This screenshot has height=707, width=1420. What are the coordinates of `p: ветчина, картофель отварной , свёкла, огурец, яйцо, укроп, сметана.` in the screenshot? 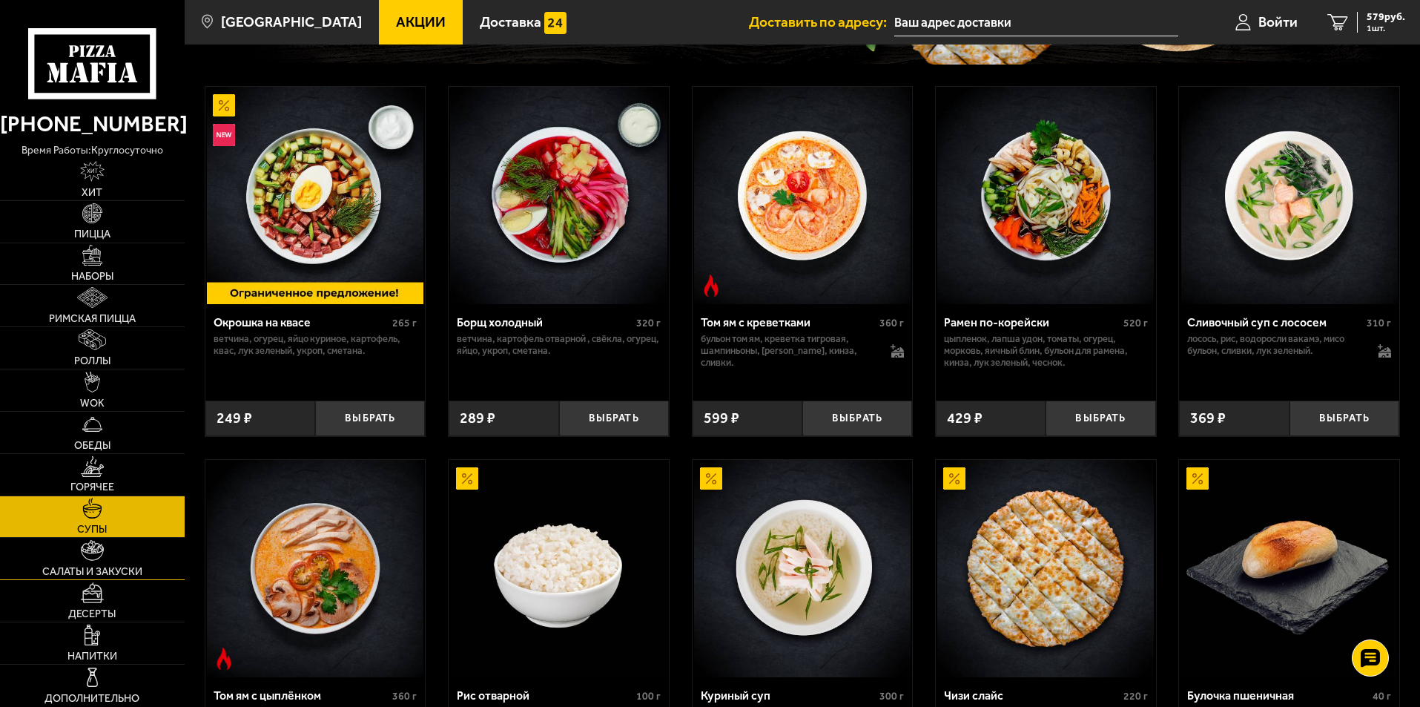 It's located at (559, 345).